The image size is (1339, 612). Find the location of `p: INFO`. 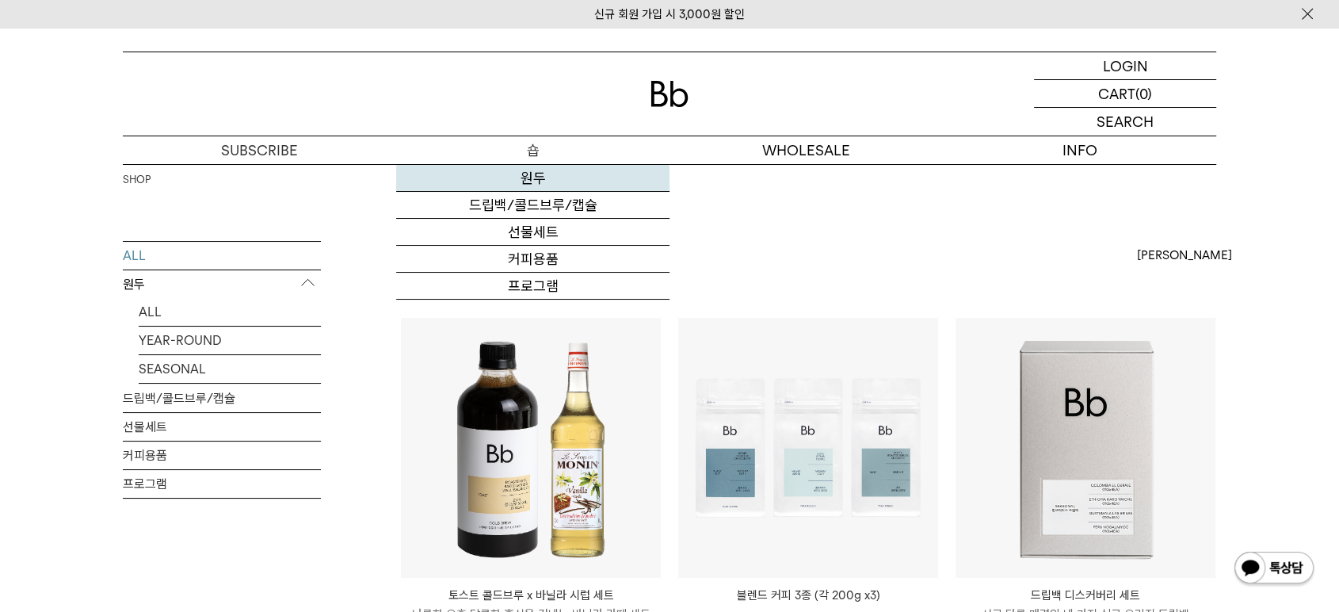

p: INFO is located at coordinates (1079, 150).